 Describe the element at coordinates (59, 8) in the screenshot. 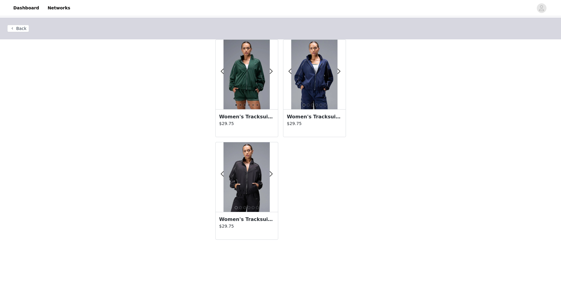

I see `a: Networks` at that location.